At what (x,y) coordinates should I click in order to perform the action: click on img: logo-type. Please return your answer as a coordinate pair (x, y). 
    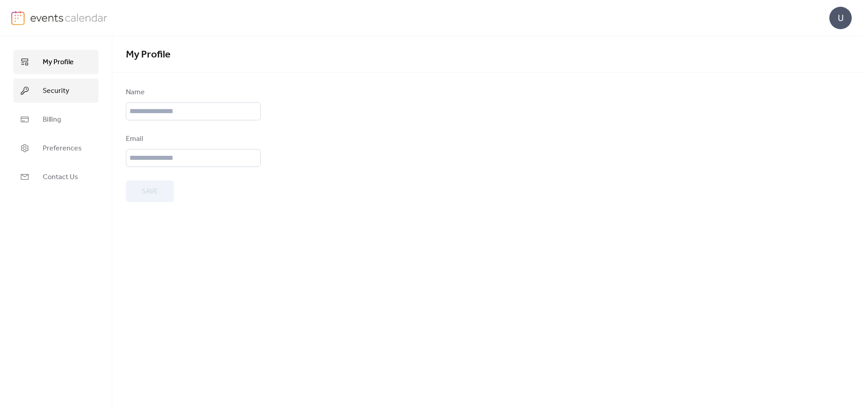
    Looking at the image, I should click on (69, 18).